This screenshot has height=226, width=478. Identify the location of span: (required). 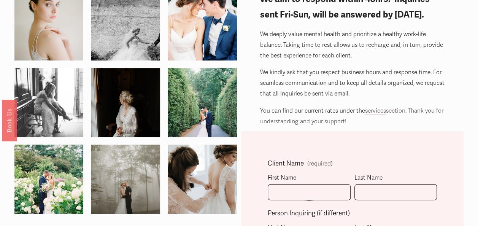
(320, 164).